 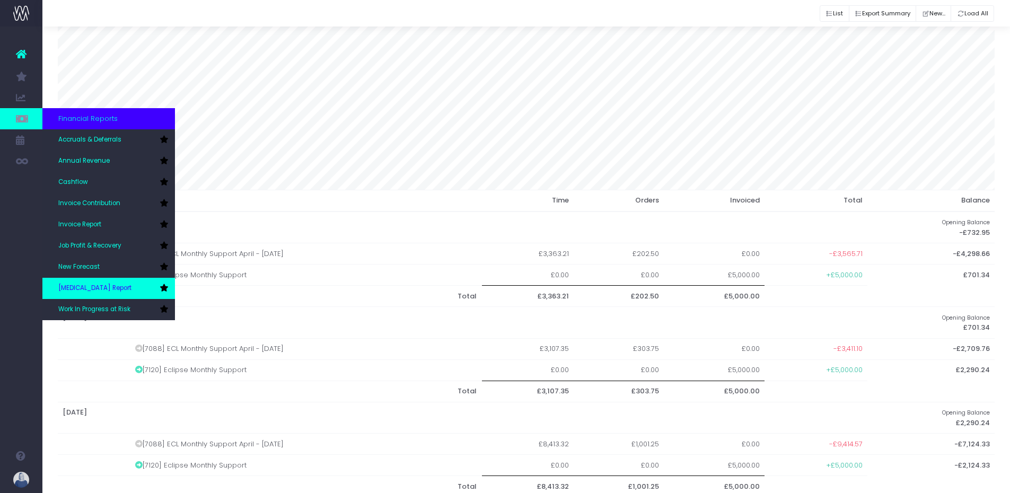 I want to click on a: Cashflow, so click(x=109, y=182).